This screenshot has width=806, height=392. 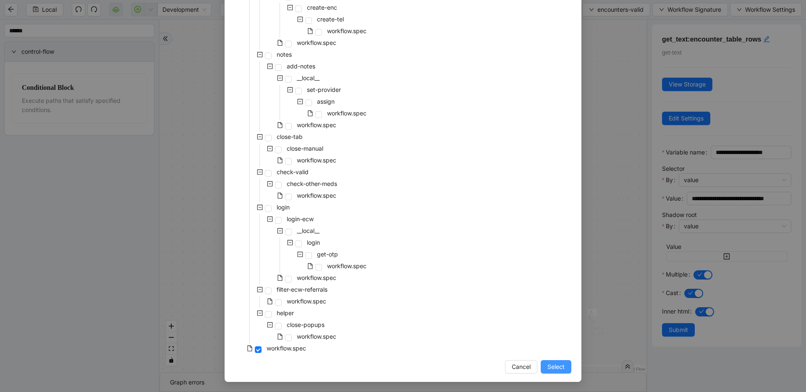 What do you see at coordinates (556, 367) in the screenshot?
I see `button: Select` at bounding box center [556, 367].